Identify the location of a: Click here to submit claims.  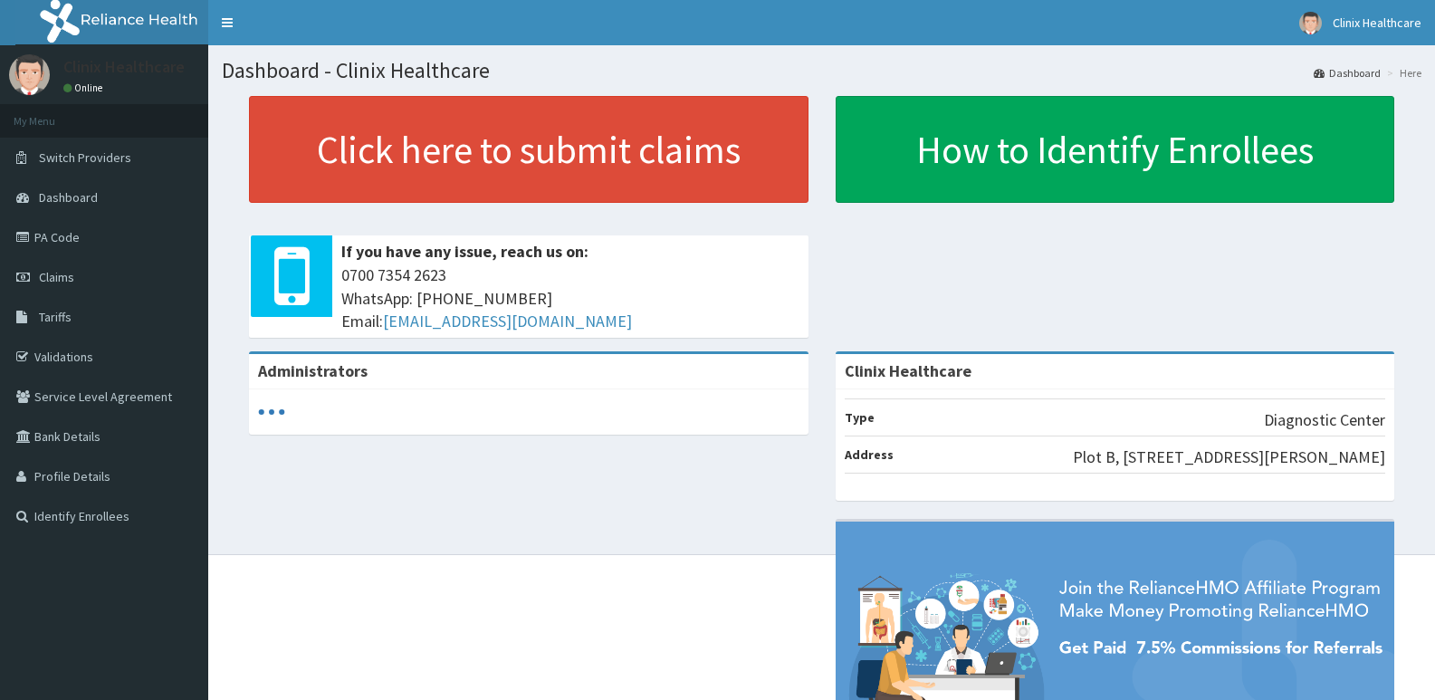
(529, 149).